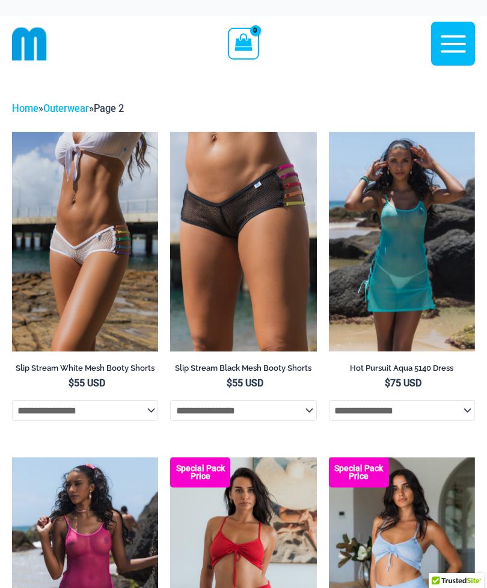  I want to click on a: Hot Pursuit Aqua 5140 Dress, so click(402, 370).